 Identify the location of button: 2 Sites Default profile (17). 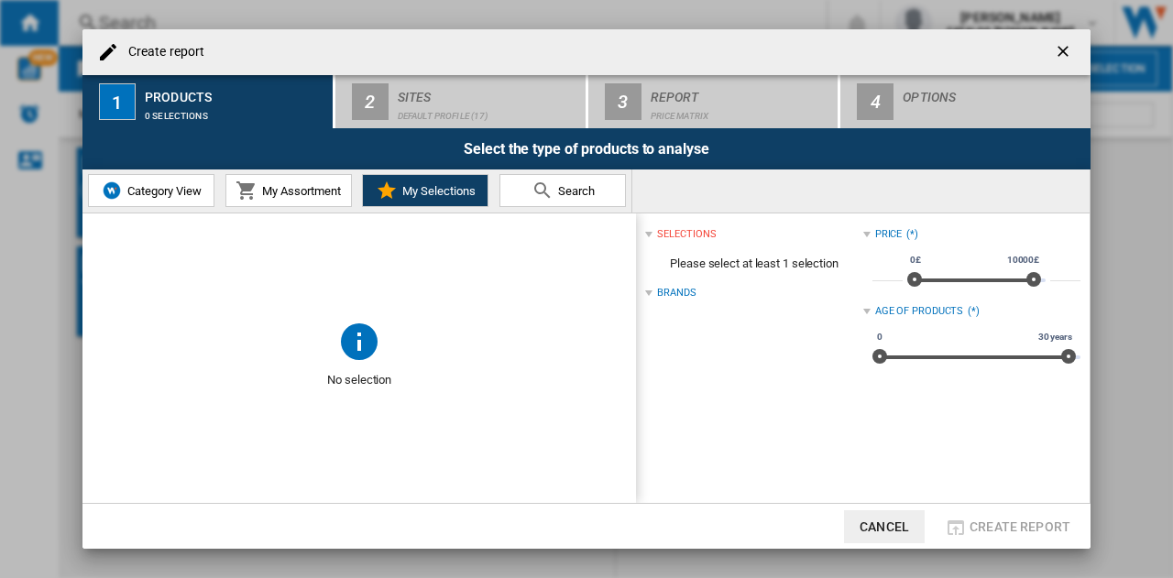
(461, 102).